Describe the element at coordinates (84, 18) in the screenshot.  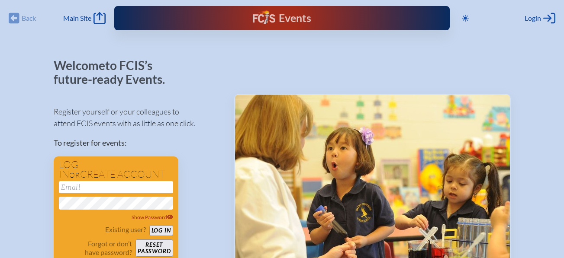
I see `a: Main Site` at that location.